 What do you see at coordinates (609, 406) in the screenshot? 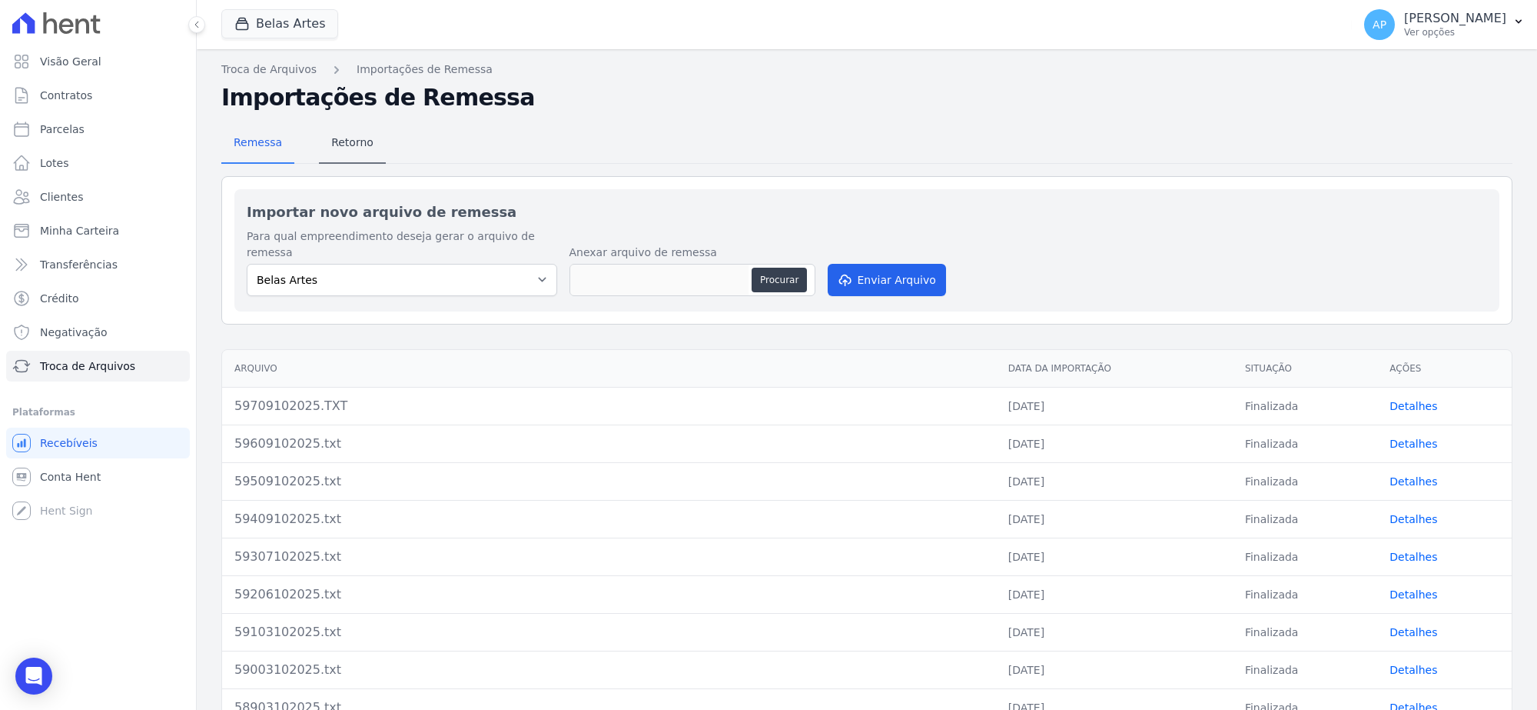
I see `div: 59709102025.TXT` at bounding box center [609, 406].